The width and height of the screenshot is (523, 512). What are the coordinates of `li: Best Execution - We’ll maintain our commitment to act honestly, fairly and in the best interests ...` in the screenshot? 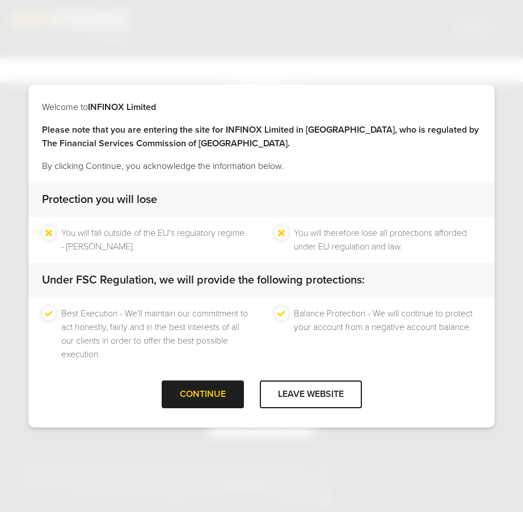 It's located at (155, 334).